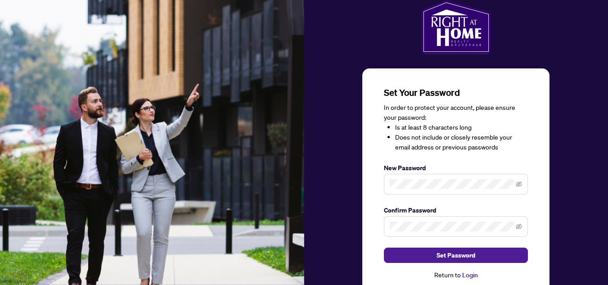 Image resolution: width=608 pixels, height=285 pixels. What do you see at coordinates (456, 127) in the screenshot?
I see `div: In order to protect your account, please ensure your password:` at bounding box center [456, 127].